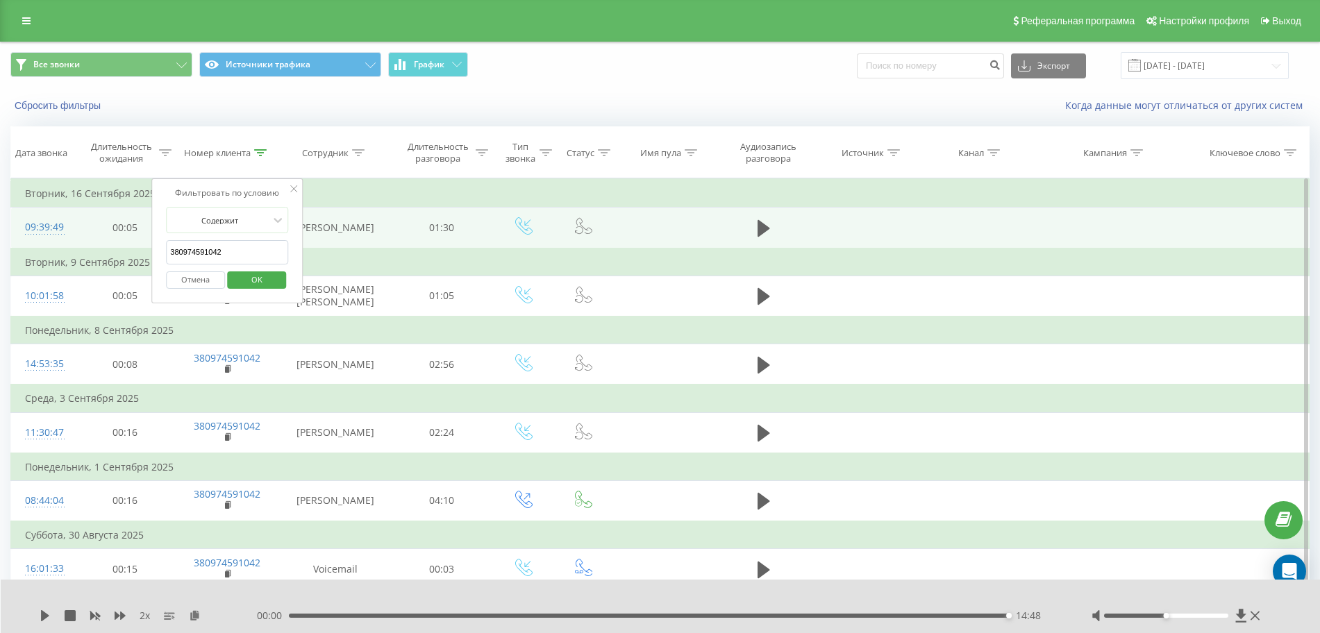 This screenshot has height=633, width=1320. I want to click on input: Введите значение, so click(227, 252).